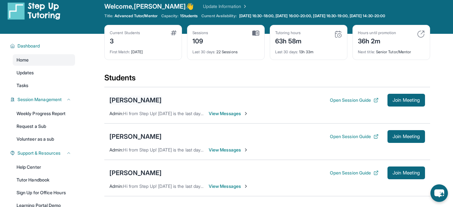  I want to click on span: Capacity:, so click(170, 16).